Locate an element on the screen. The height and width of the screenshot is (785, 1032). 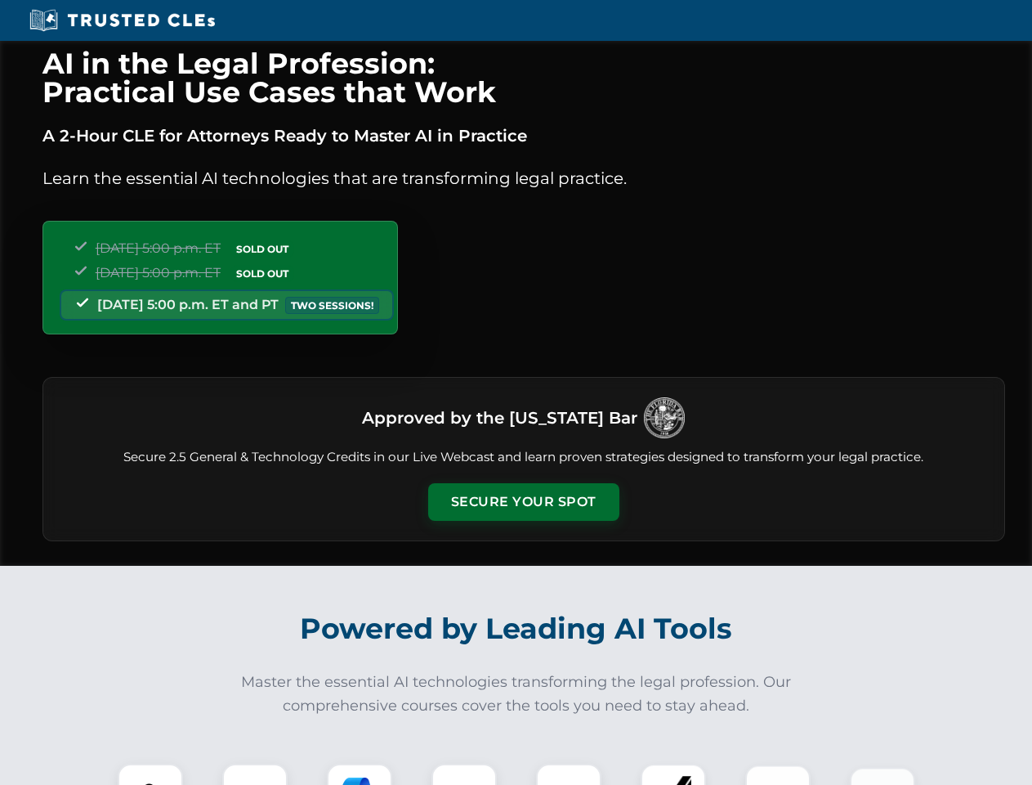
button: Secure Your Spot is located at coordinates (524, 502).